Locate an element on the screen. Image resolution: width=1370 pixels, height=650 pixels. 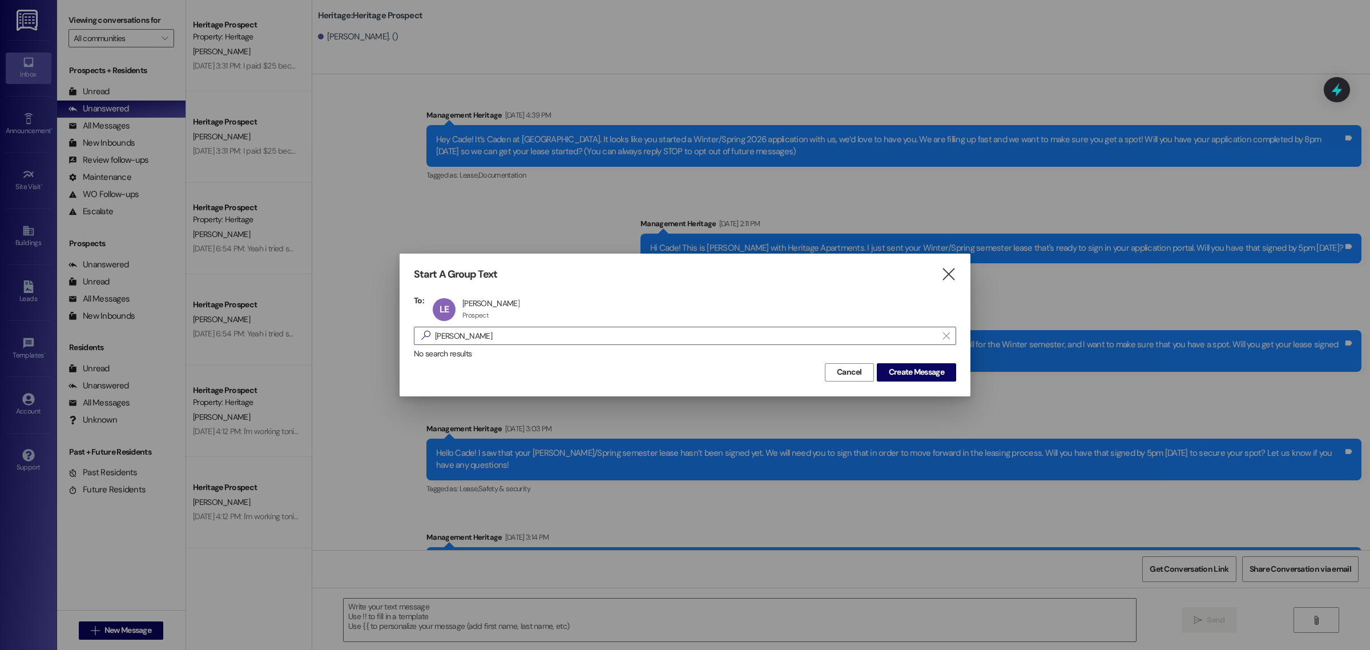
span: LE is located at coordinates (444, 309).